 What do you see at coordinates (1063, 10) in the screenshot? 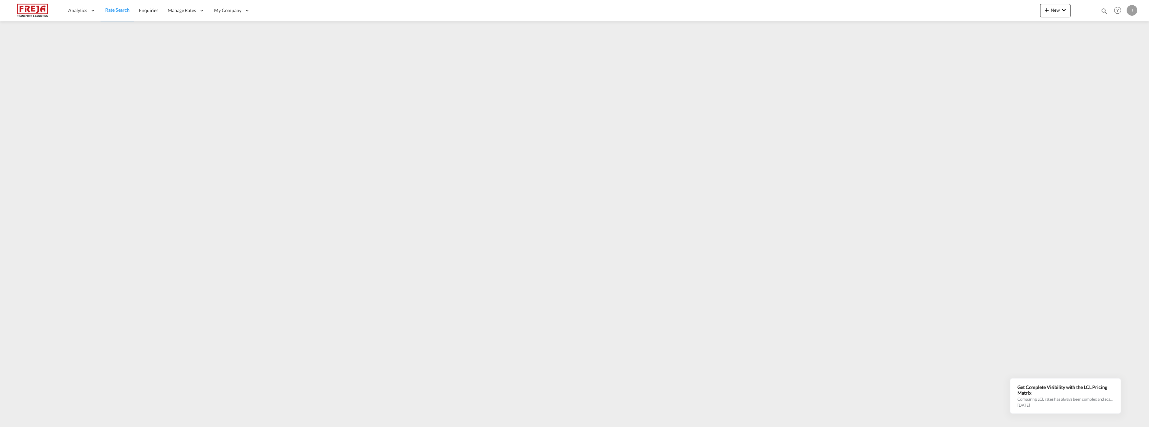
I see `md-icon: icon-chevron-down` at bounding box center [1063, 10].